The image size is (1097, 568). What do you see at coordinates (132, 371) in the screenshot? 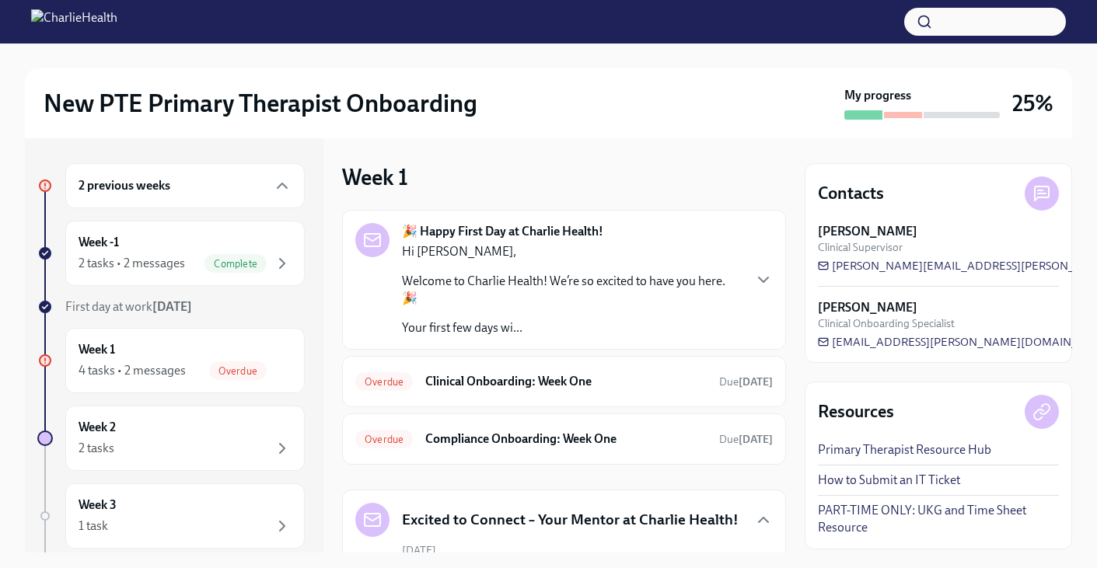
I see `div: 4 tasks • 2 messages` at bounding box center [132, 371].